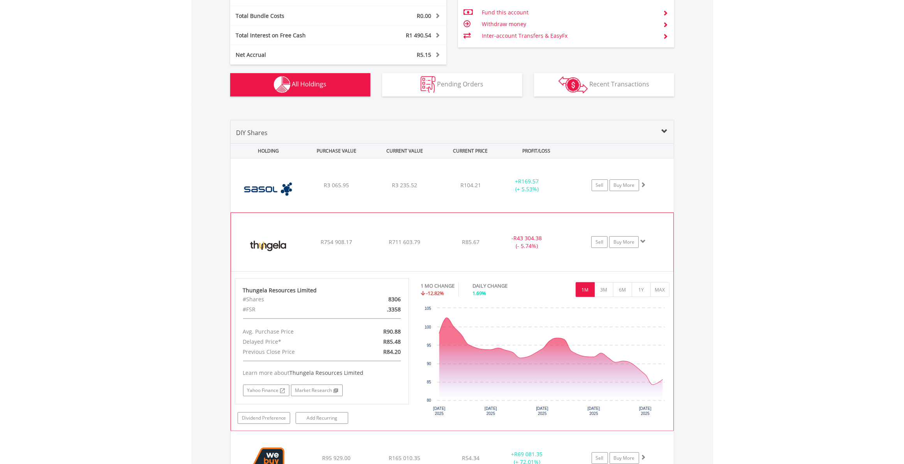 The width and height of the screenshot is (904, 464). Describe the element at coordinates (527, 238) in the screenshot. I see `span: R43 304.38` at that location.